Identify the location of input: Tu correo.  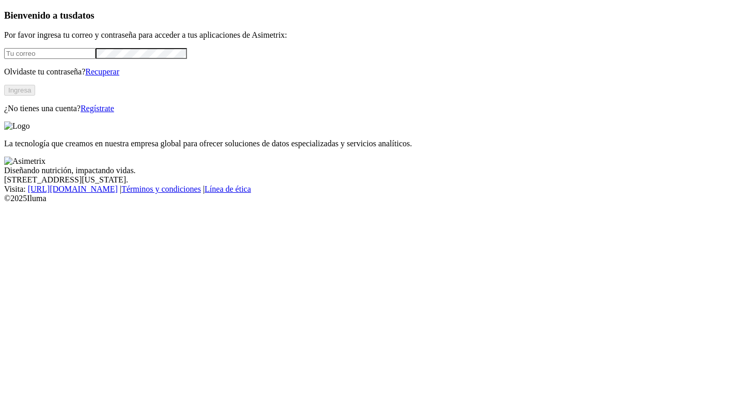
(50, 53).